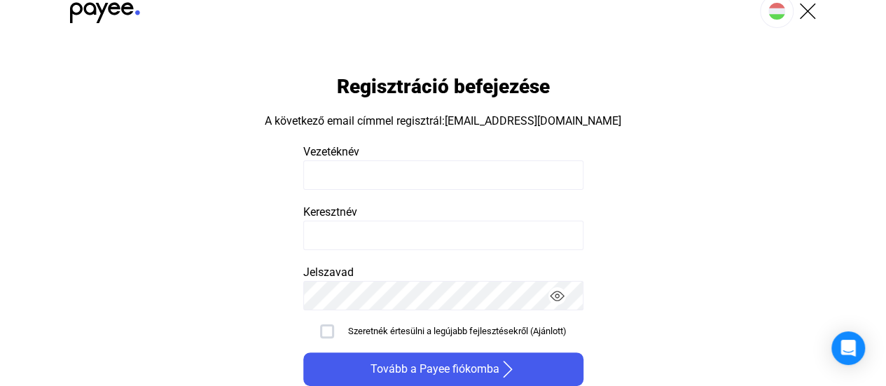 The height and width of the screenshot is (386, 886). Describe the element at coordinates (330, 212) in the screenshot. I see `span: Keresztnév` at that location.